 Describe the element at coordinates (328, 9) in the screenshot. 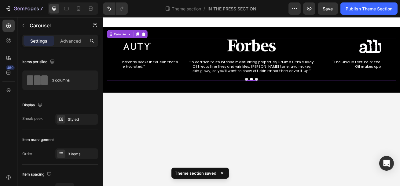

I see `span: Save` at that location.